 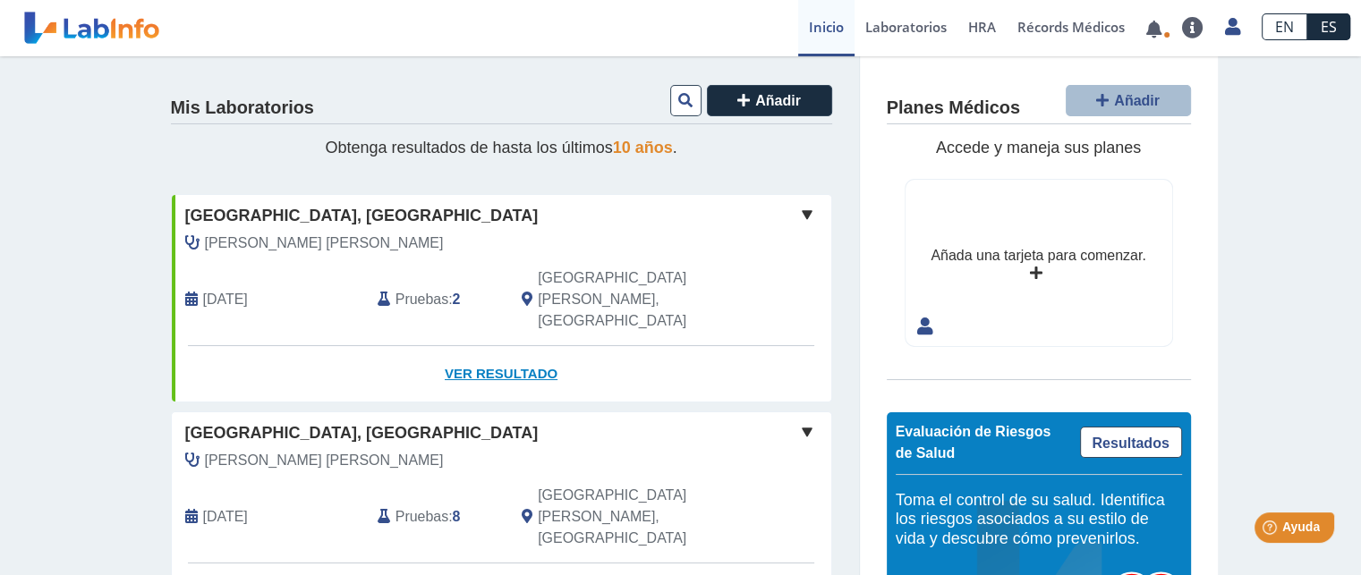 I want to click on a: Resultados, so click(x=1131, y=442).